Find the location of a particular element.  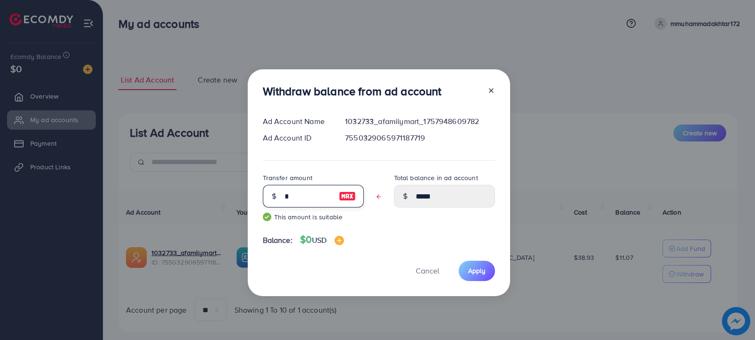

span: USD is located at coordinates (319, 240).